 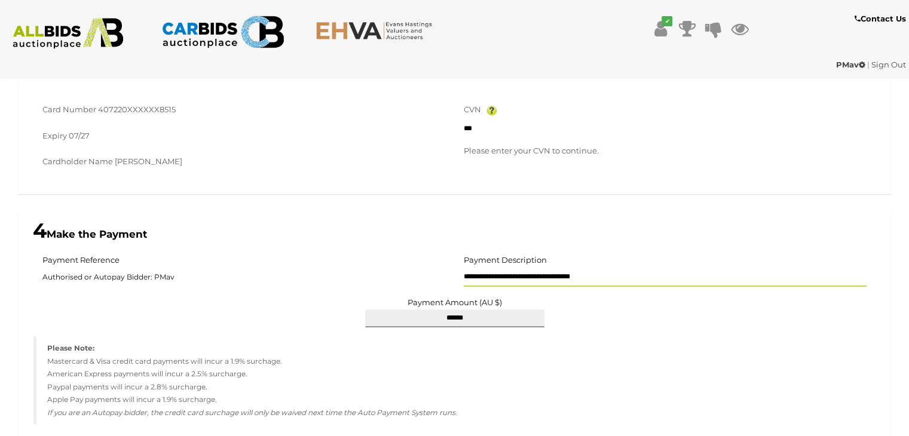 I want to click on p: Please enter your CVN to continue., so click(x=665, y=151).